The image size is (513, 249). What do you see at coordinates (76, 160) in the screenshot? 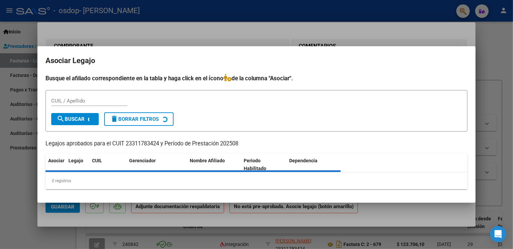
I see `span: Legajo` at bounding box center [76, 160].